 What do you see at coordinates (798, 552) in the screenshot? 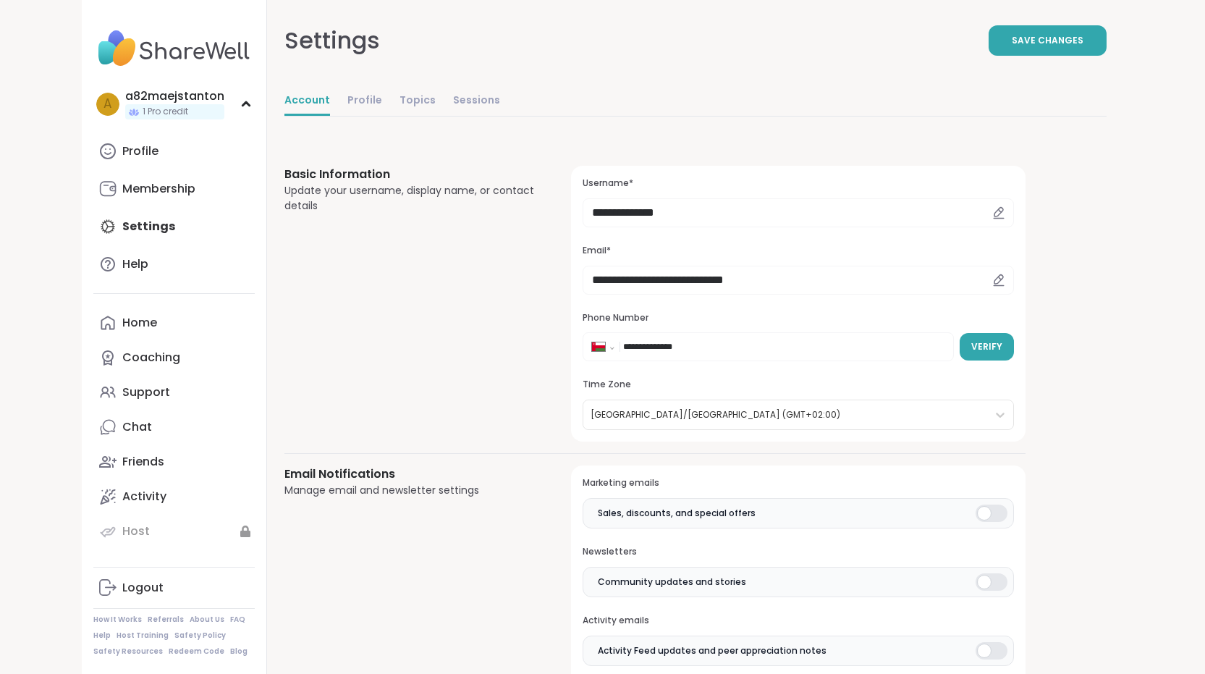
I see `h3: Newsletters` at bounding box center [798, 552].